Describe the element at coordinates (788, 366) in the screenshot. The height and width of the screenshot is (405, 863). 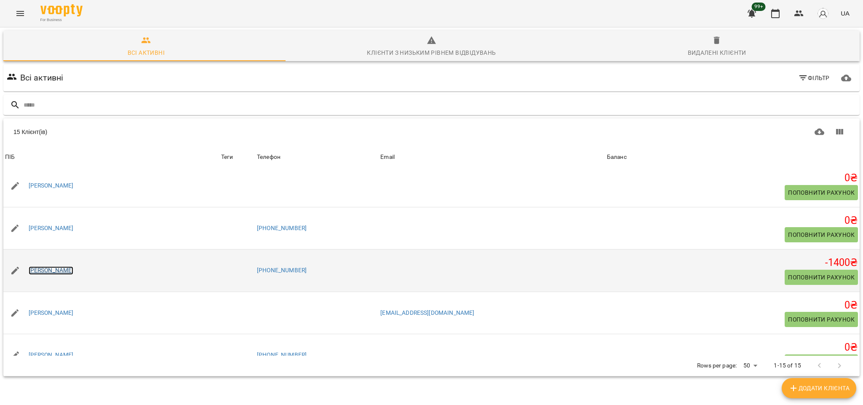
I see `p: 1-15 of 15` at that location.